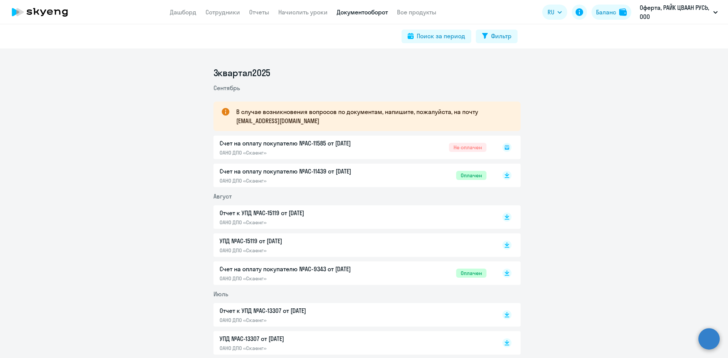  What do you see at coordinates (623, 12) in the screenshot?
I see `img: balance` at bounding box center [623, 12].